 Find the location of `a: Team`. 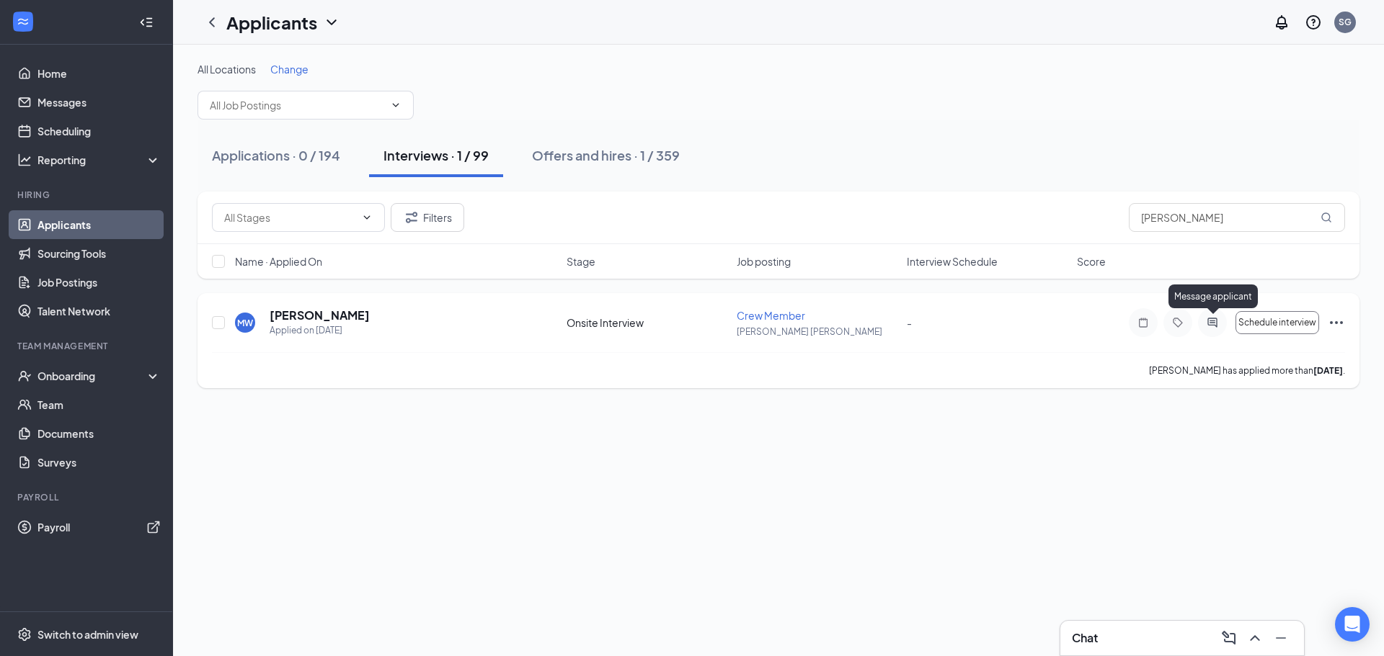

a: Team is located at coordinates (99, 405).